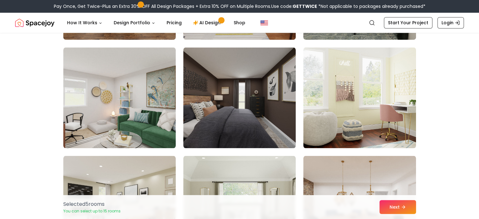  Describe the element at coordinates (359, 98) in the screenshot. I see `img: Room room-96` at that location.